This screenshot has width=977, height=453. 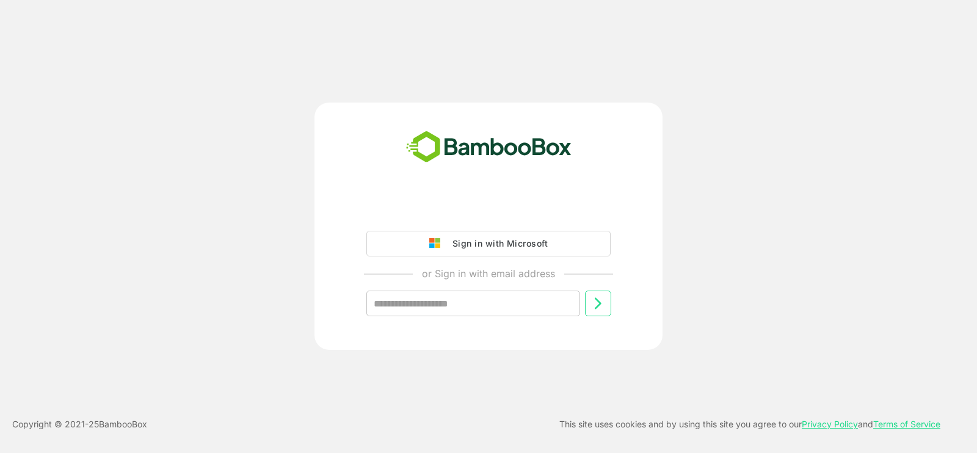 I want to click on a: Privacy Policy, so click(x=830, y=424).